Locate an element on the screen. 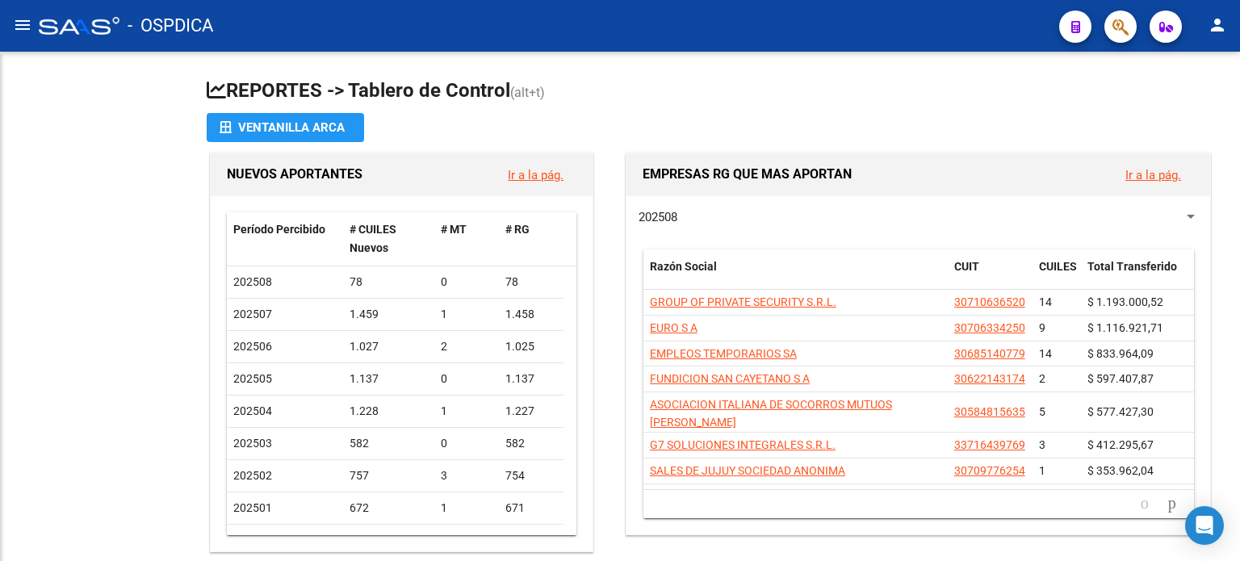  datatable-header-cell: # RG is located at coordinates (531, 239).